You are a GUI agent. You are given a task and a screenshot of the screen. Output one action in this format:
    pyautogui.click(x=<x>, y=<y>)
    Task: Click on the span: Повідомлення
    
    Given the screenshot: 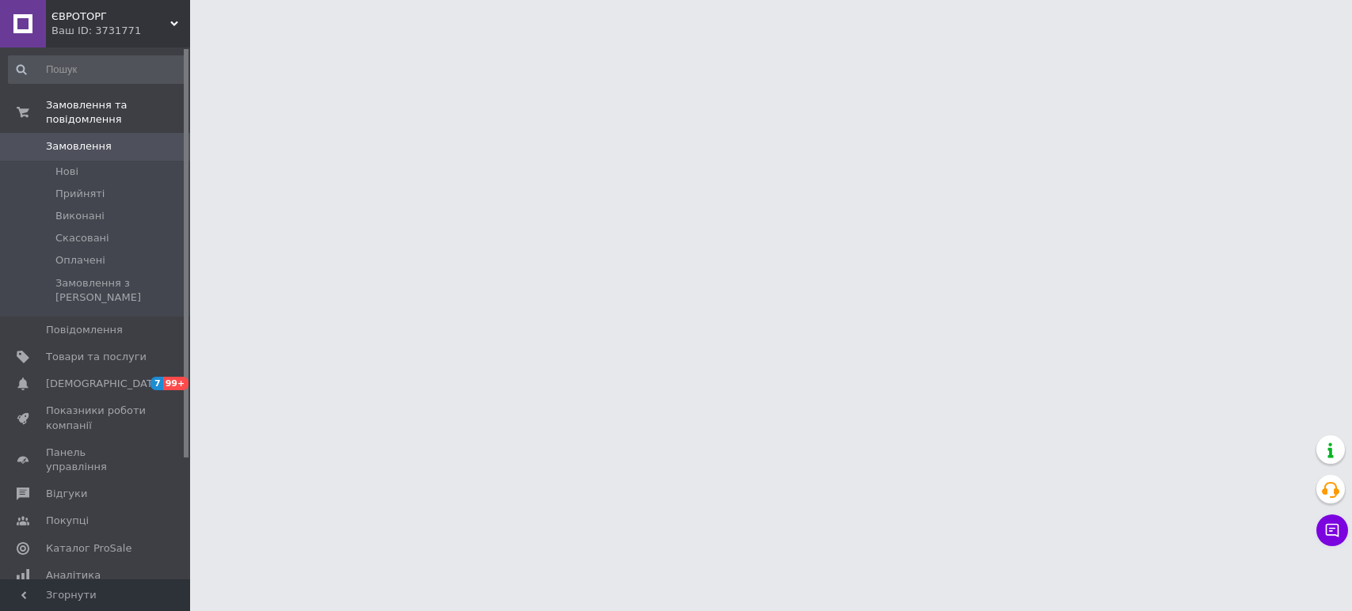 What is the action you would take?
    pyautogui.click(x=84, y=330)
    